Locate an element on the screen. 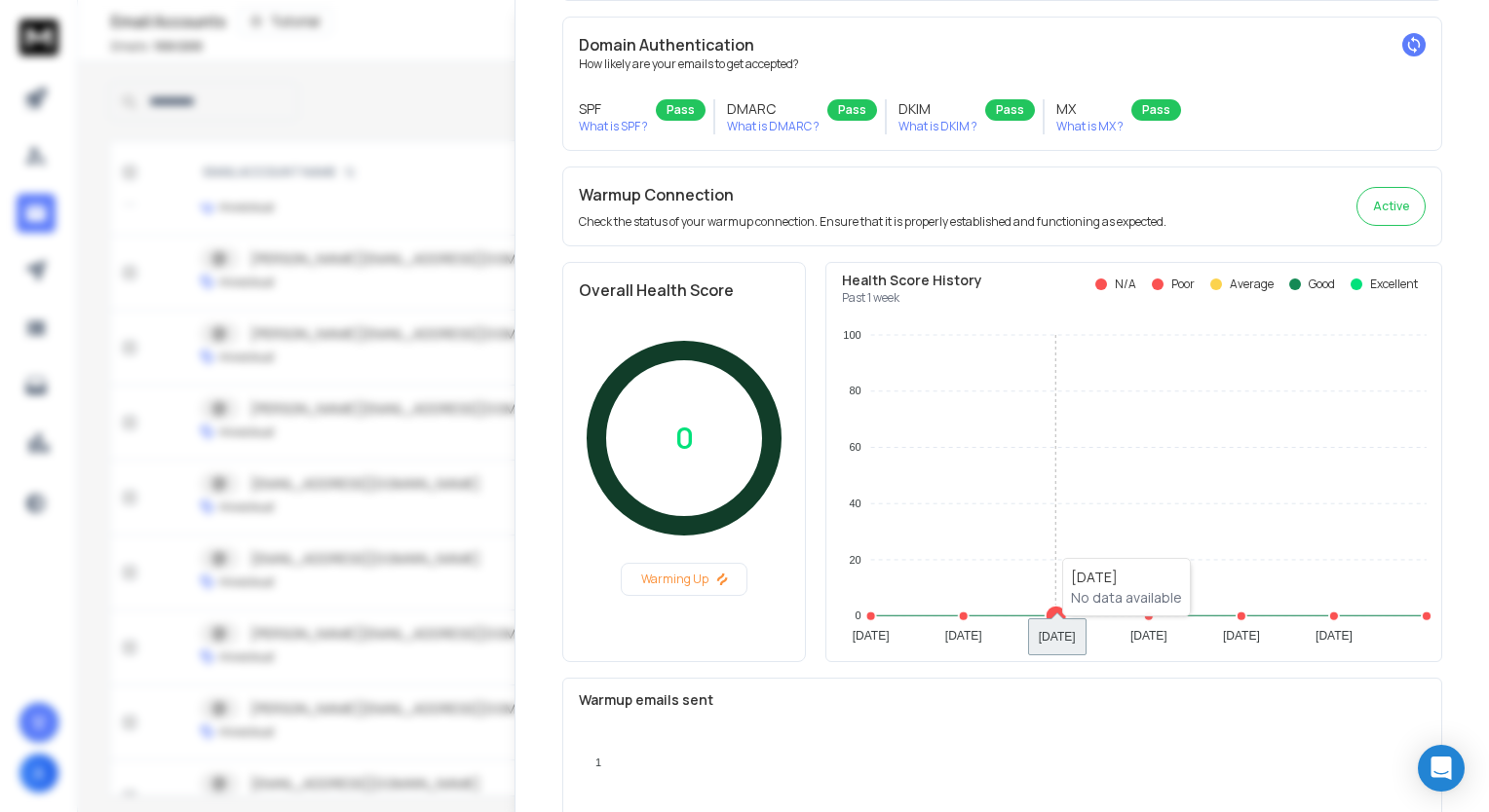 This screenshot has width=1489, height=812. tspan: 1 is located at coordinates (599, 763).